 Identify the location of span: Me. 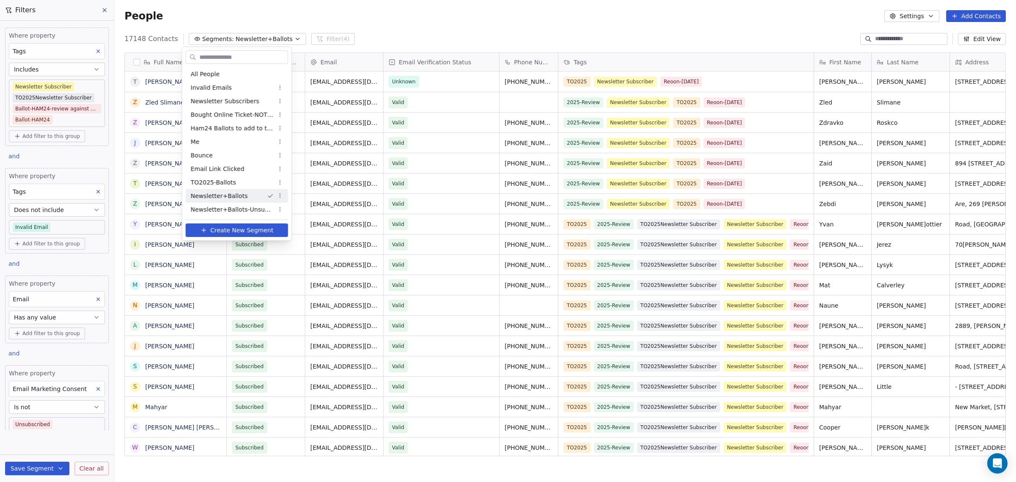
(195, 142).